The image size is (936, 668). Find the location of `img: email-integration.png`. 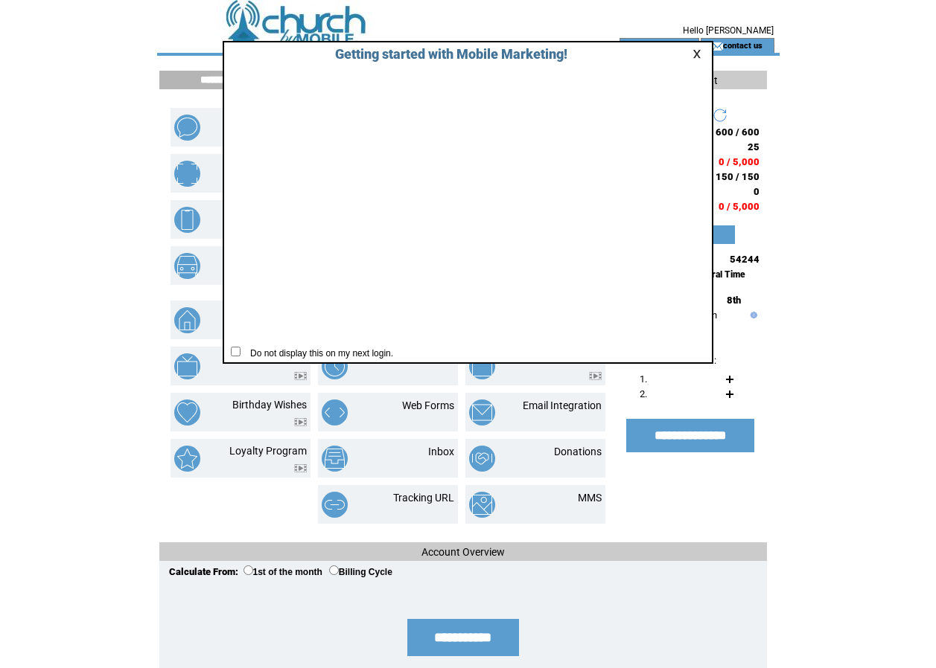

img: email-integration.png is located at coordinates (482, 412).